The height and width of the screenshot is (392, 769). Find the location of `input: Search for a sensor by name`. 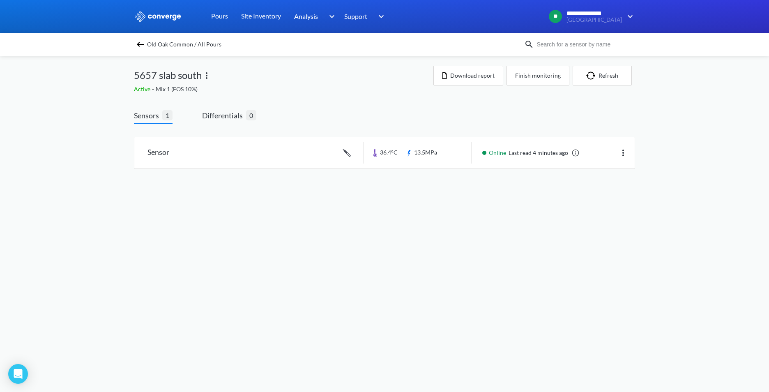

input: Search for a sensor by name is located at coordinates (584, 44).